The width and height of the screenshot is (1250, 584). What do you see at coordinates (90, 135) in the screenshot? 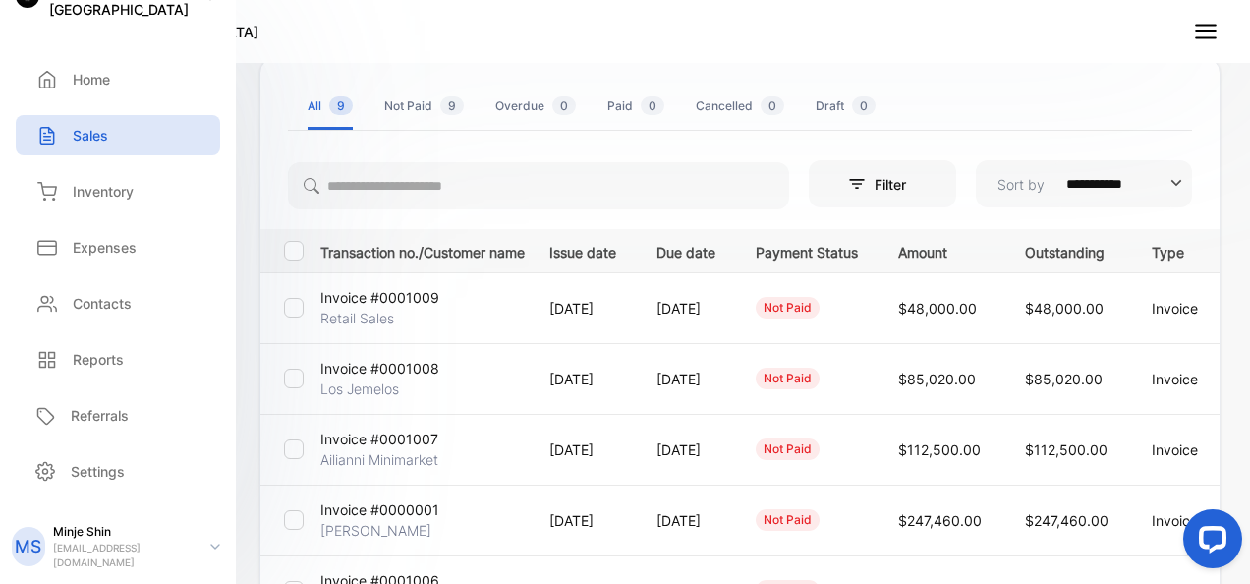
I see `p: Sales` at bounding box center [90, 135].